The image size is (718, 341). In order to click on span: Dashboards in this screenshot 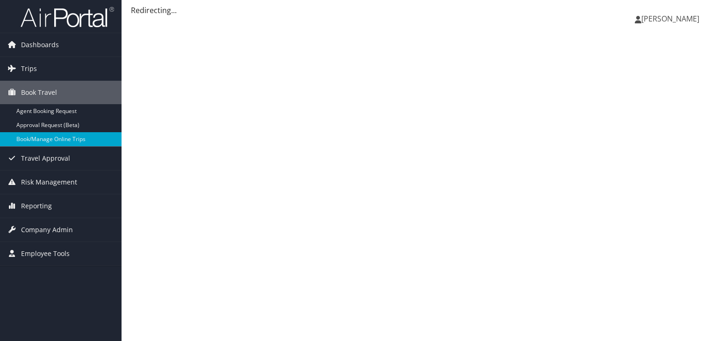, I will do `click(40, 45)`.